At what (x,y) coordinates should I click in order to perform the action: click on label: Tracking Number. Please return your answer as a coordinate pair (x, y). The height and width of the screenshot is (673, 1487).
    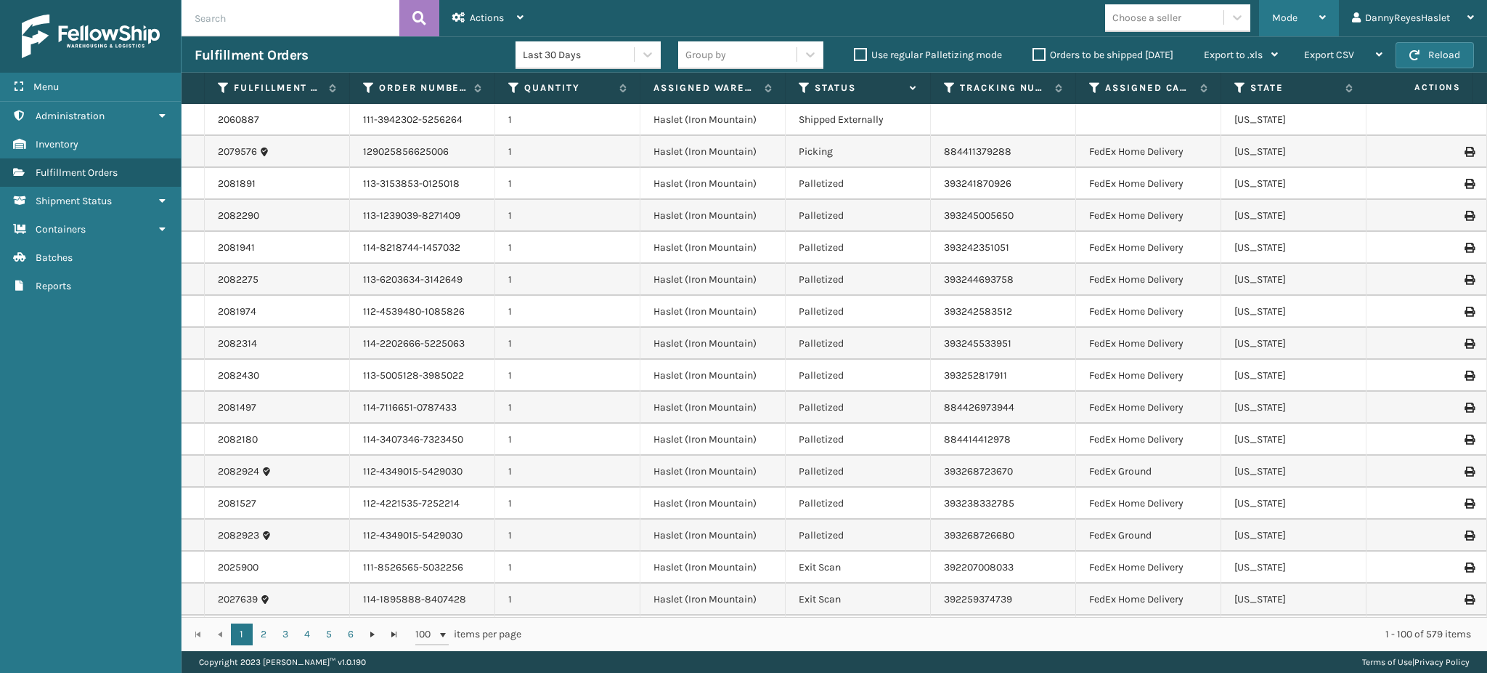
    Looking at the image, I should click on (1004, 88).